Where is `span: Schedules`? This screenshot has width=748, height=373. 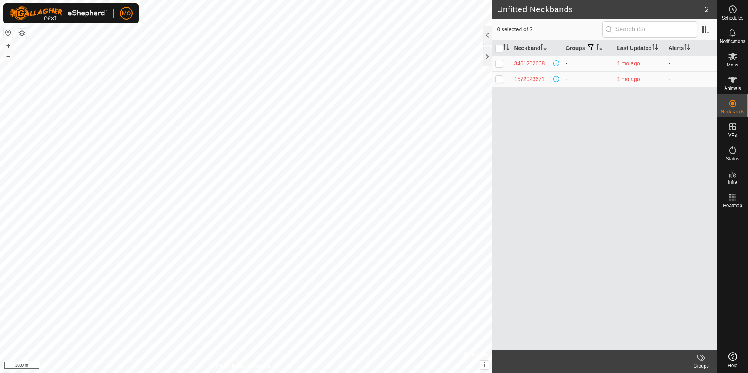 span: Schedules is located at coordinates (733, 18).